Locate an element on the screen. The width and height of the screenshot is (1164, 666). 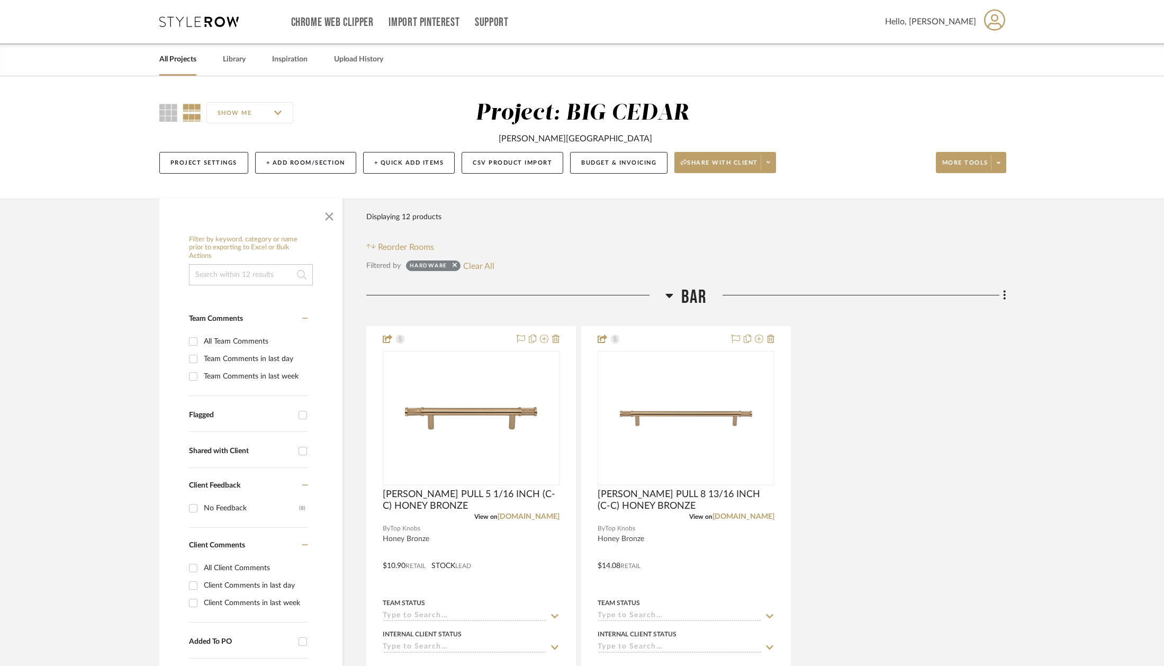
button: + Add Room/Section is located at coordinates (305, 163).